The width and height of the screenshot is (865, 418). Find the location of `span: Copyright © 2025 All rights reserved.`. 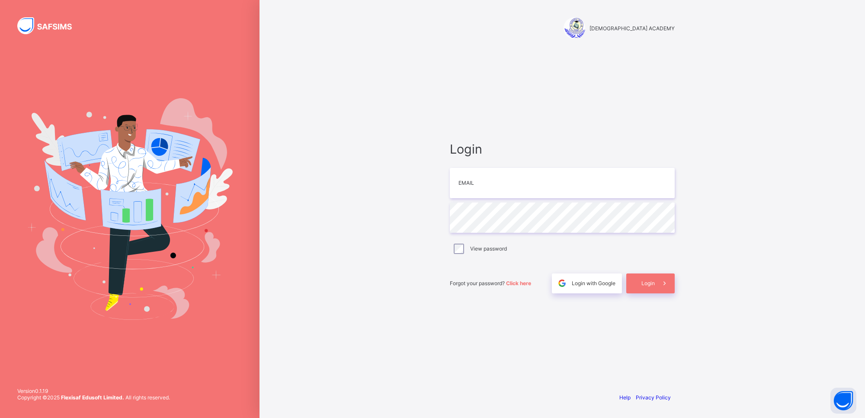

span: Copyright © 2025 All rights reserved. is located at coordinates (93, 397).